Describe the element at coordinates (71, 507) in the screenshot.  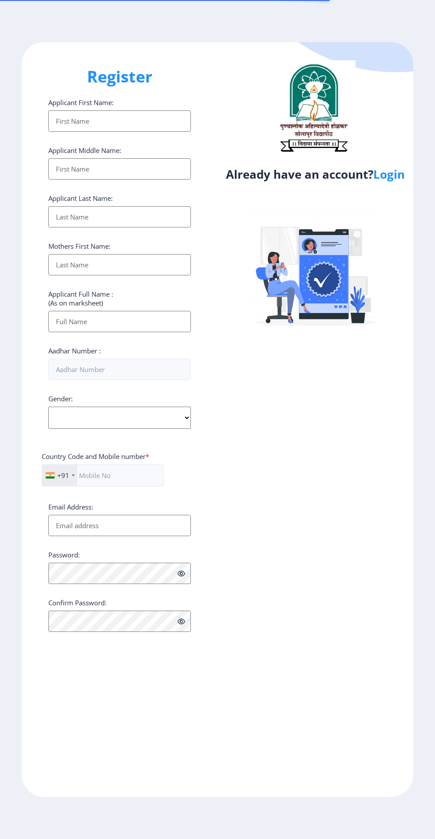
I see `label: Email Address:` at that location.